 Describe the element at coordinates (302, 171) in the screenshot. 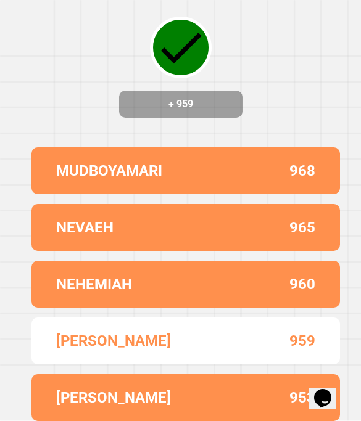

I see `p: 968` at that location.